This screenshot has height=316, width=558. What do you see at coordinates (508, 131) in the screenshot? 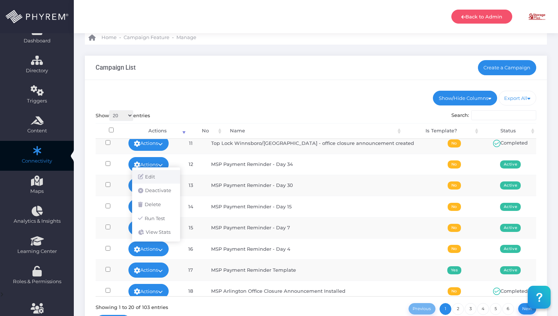
I see `th: Status: activate to sort column ascending` at bounding box center [508, 131].